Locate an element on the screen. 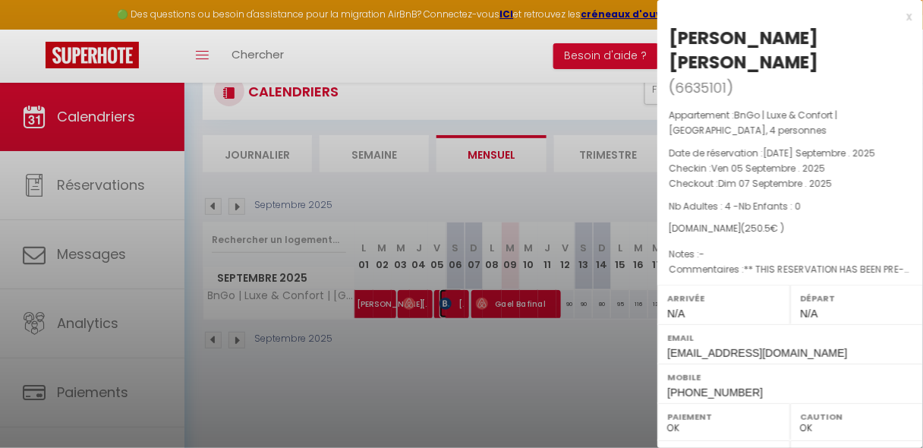 The width and height of the screenshot is (923, 448). p: Commentaires : is located at coordinates (790, 270).